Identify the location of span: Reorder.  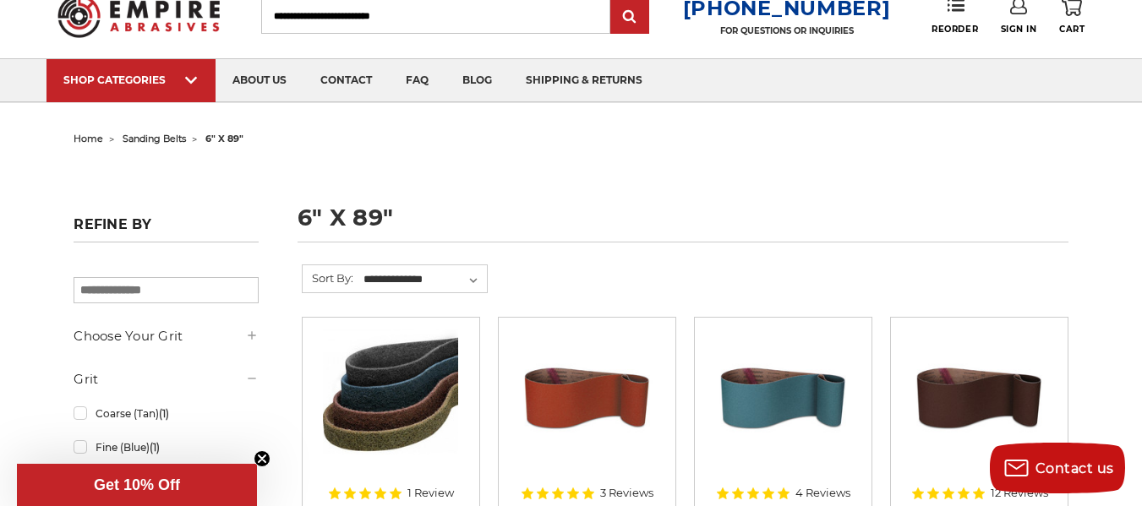
(954, 29).